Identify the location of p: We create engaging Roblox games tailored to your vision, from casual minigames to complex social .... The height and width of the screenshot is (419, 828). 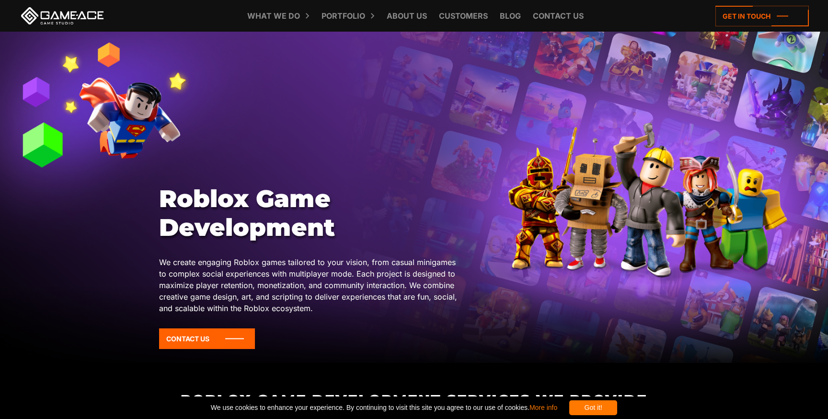
(312, 285).